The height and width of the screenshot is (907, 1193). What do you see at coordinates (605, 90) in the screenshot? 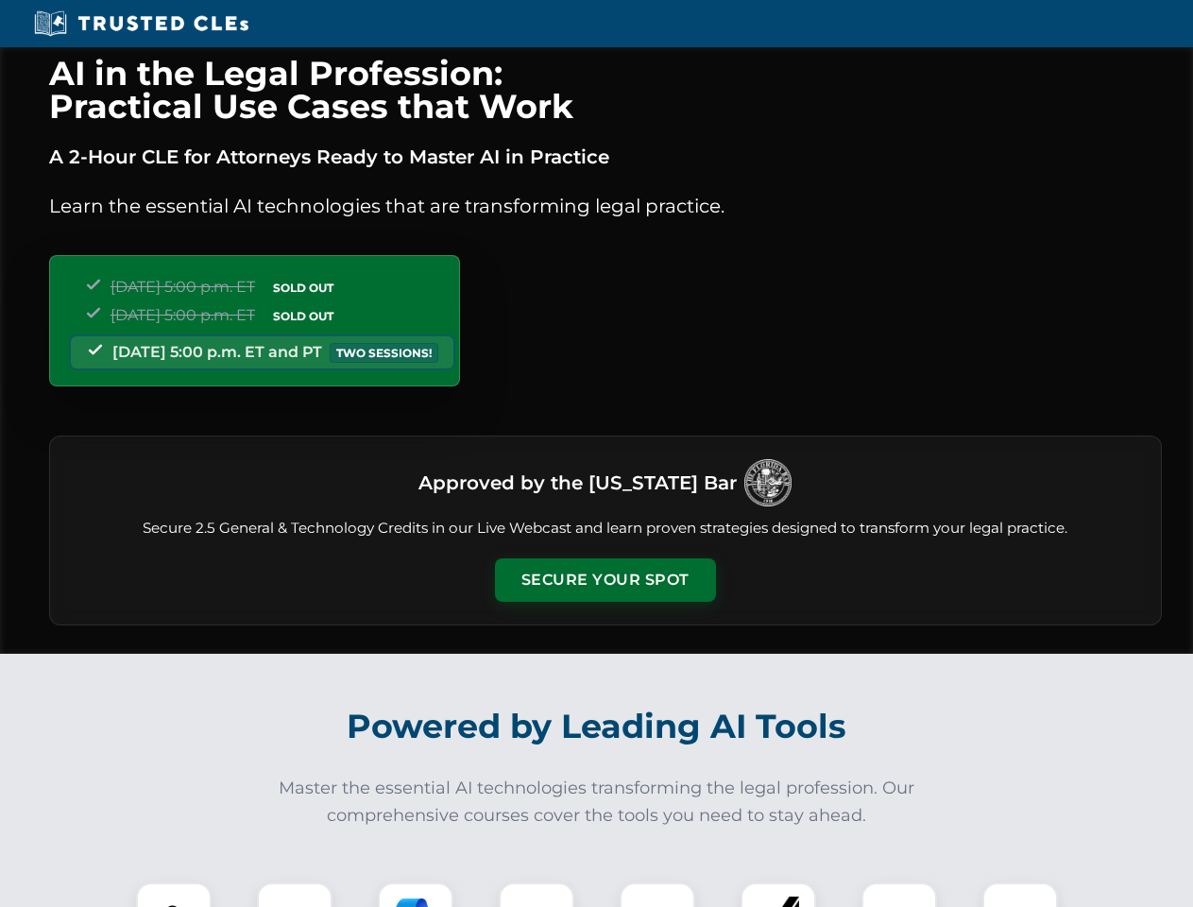
I see `h1: AI in the Legal Profession: Practical Use Cases that Work` at bounding box center [605, 90].